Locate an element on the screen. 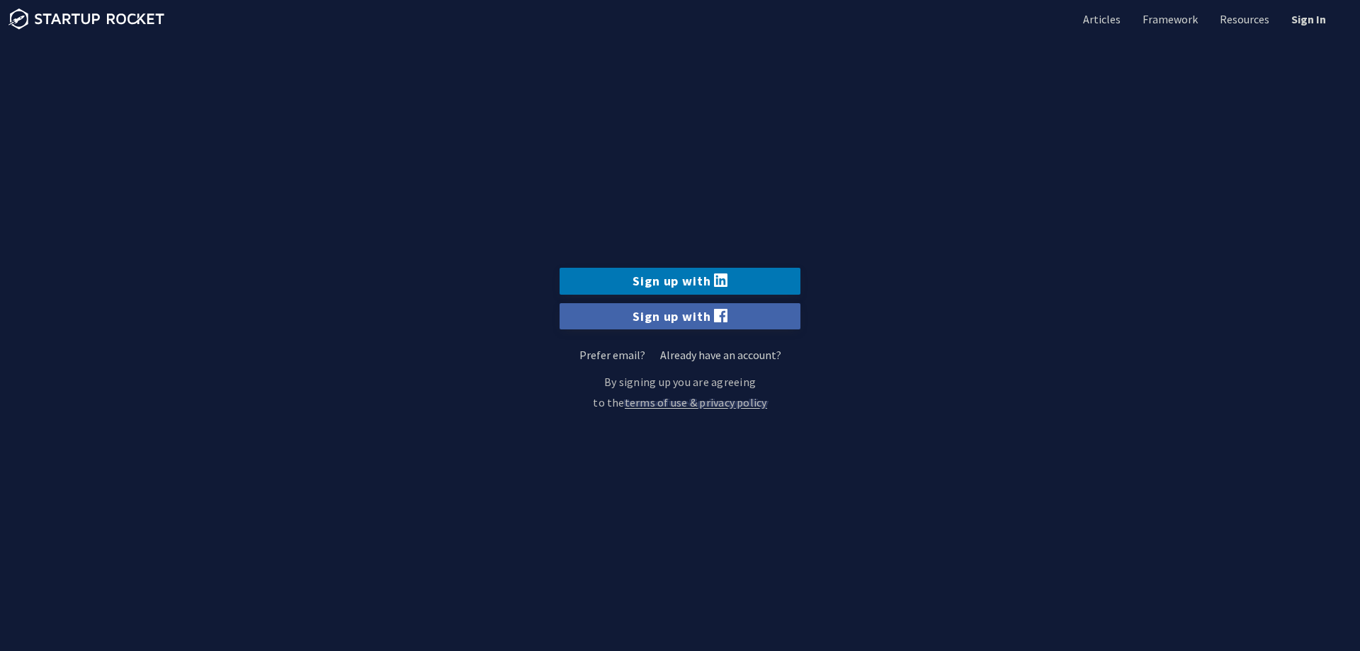 The height and width of the screenshot is (651, 1360). a: Sign In is located at coordinates (1307, 19).